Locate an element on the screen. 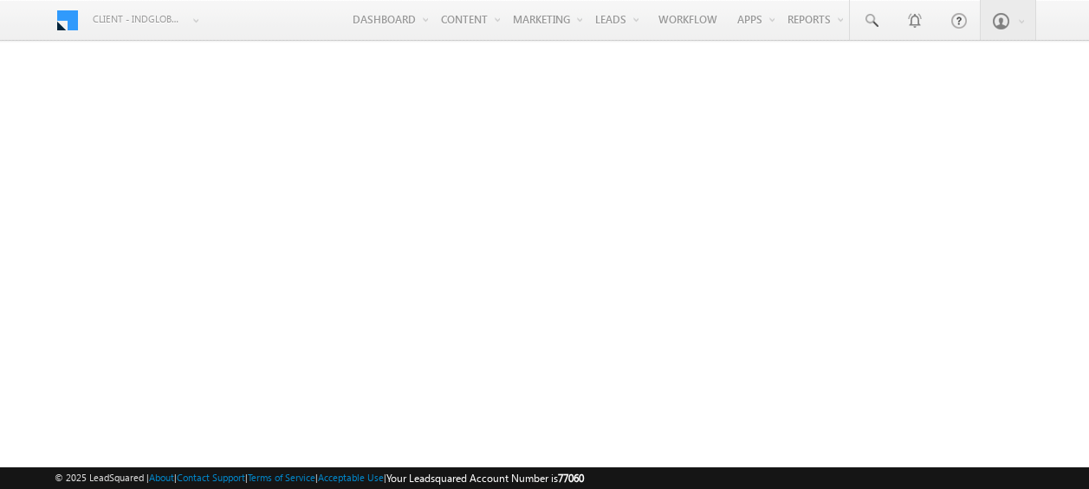 This screenshot has width=1089, height=489. a: Acceptable Use is located at coordinates (351, 477).